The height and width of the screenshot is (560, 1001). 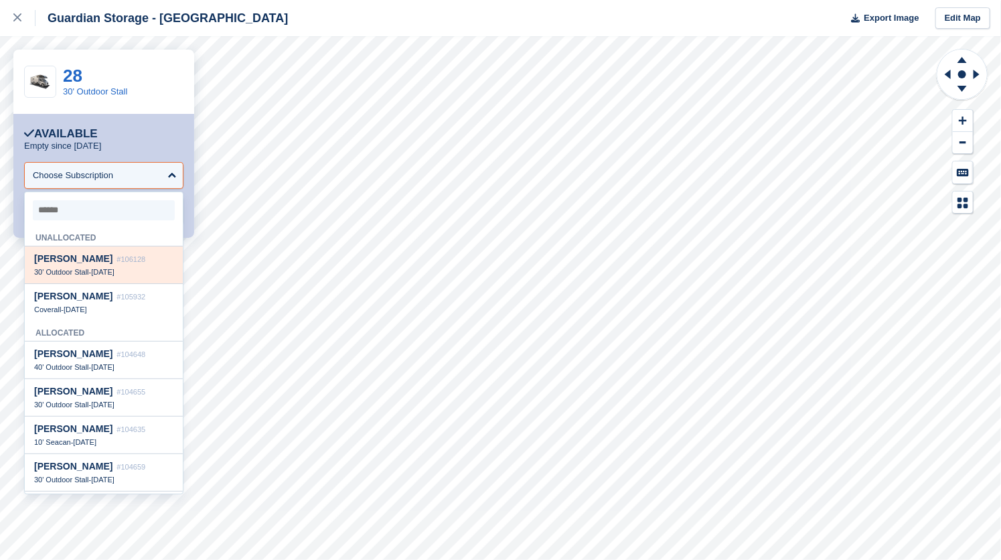 What do you see at coordinates (963, 143) in the screenshot?
I see `button: Zoom Out` at bounding box center [963, 143].